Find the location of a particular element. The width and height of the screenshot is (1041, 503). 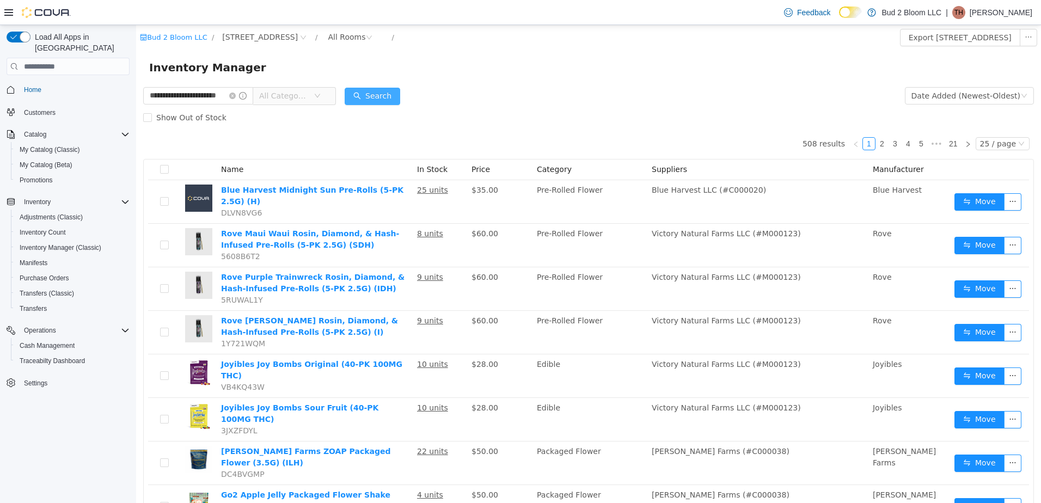

span: $50.00 is located at coordinates (348, 426).